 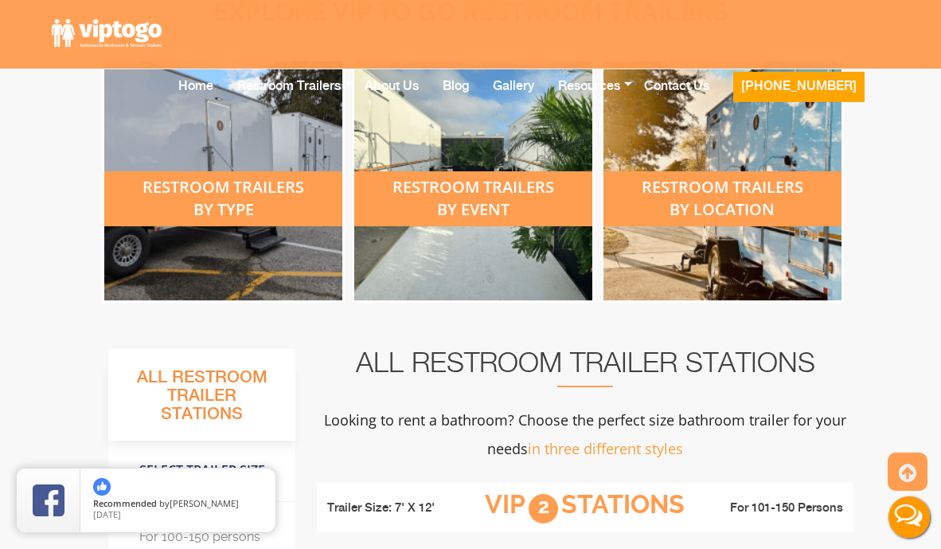 I want to click on span: by, so click(x=178, y=504).